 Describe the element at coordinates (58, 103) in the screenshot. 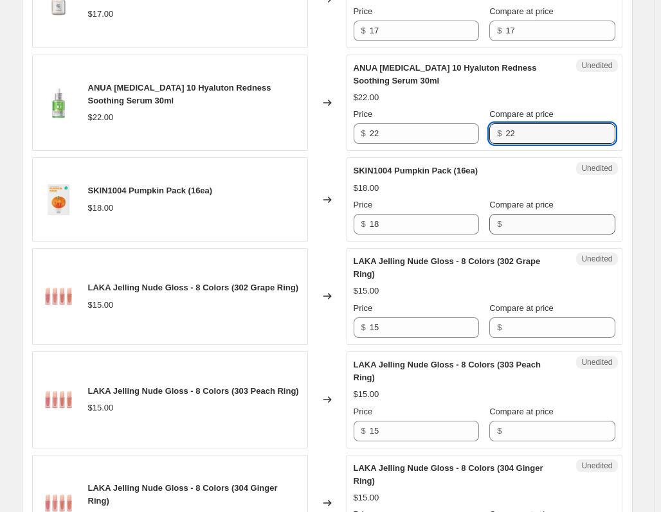

I see `img: ANUAAzelaicAcid10HyalutonRednessSoothingSerum30ml_80x.png` at that location.